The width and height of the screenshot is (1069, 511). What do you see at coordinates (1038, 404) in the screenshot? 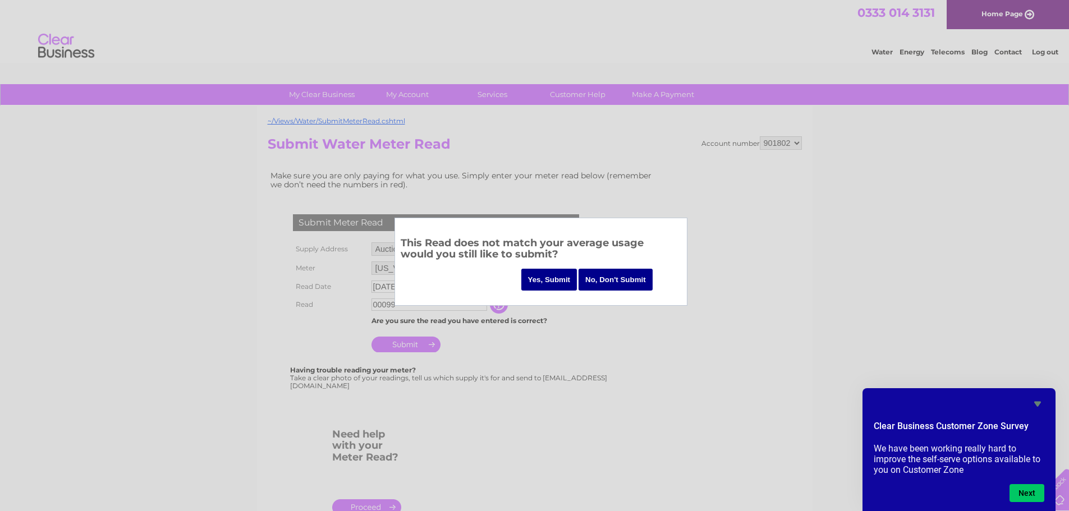
I see `button: Hide survey` at bounding box center [1038, 404].